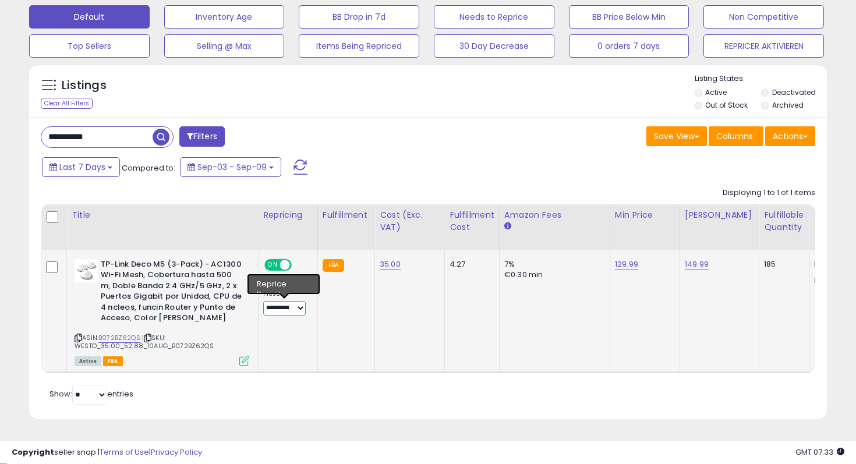 The height and width of the screenshot is (464, 856). What do you see at coordinates (148, 168) in the screenshot?
I see `span: Compared to:` at bounding box center [148, 168].